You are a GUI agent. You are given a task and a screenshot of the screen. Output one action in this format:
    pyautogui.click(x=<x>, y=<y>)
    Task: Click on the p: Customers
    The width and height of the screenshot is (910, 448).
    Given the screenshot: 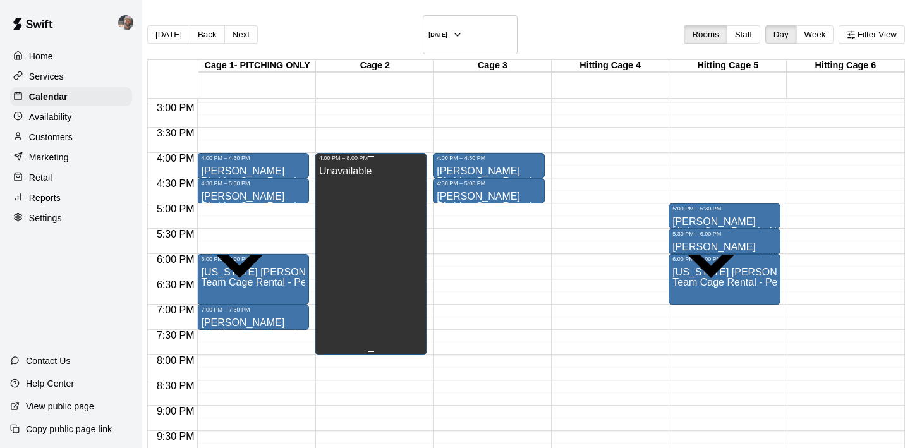 What is the action you would take?
    pyautogui.click(x=51, y=137)
    